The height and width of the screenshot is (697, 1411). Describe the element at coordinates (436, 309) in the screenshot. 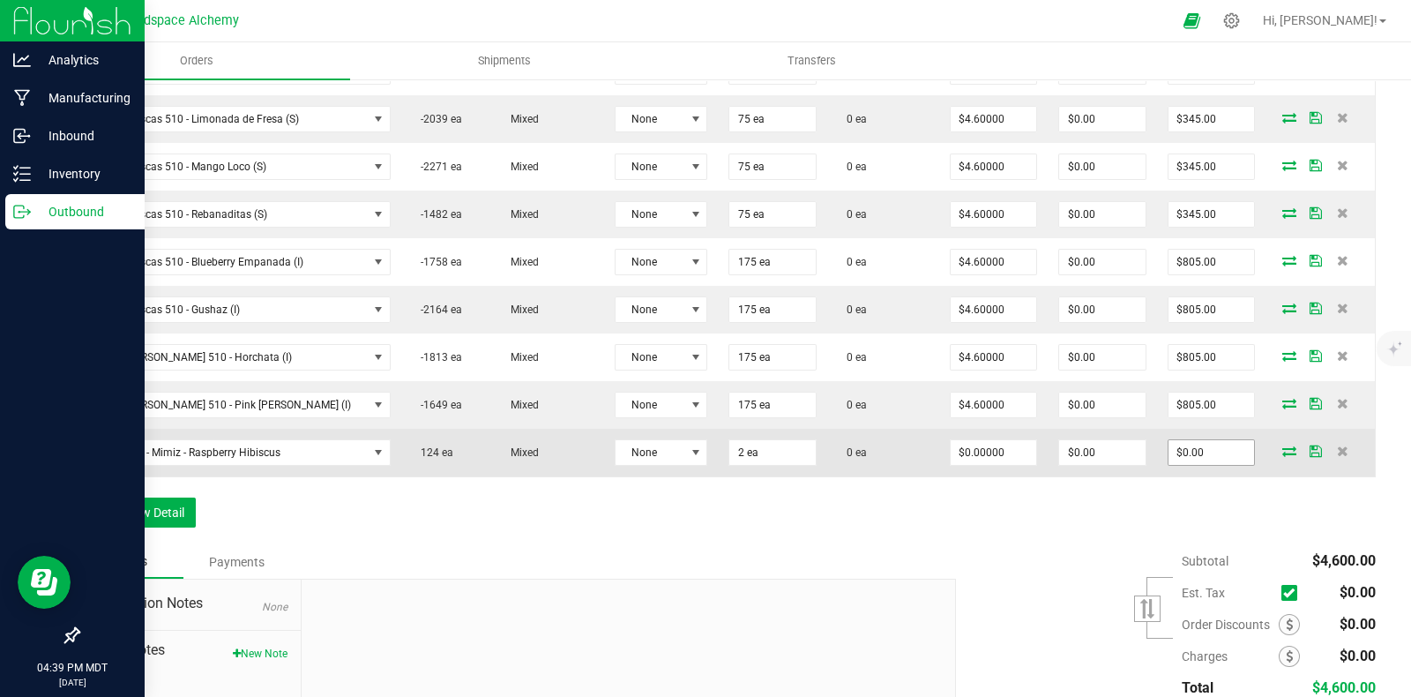

I see `span: -2164 ea` at that location.